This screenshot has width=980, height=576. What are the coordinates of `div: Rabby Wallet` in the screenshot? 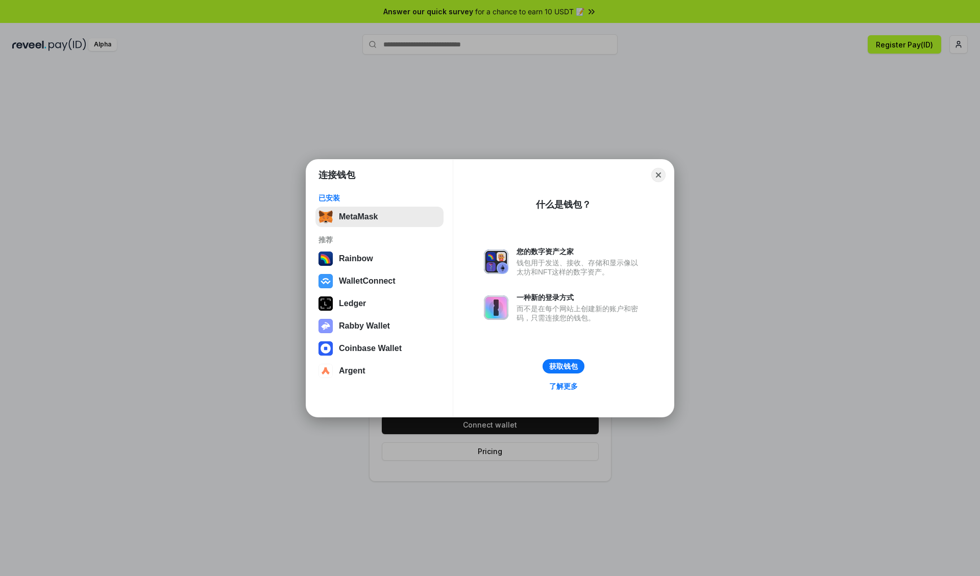 It's located at (364, 326).